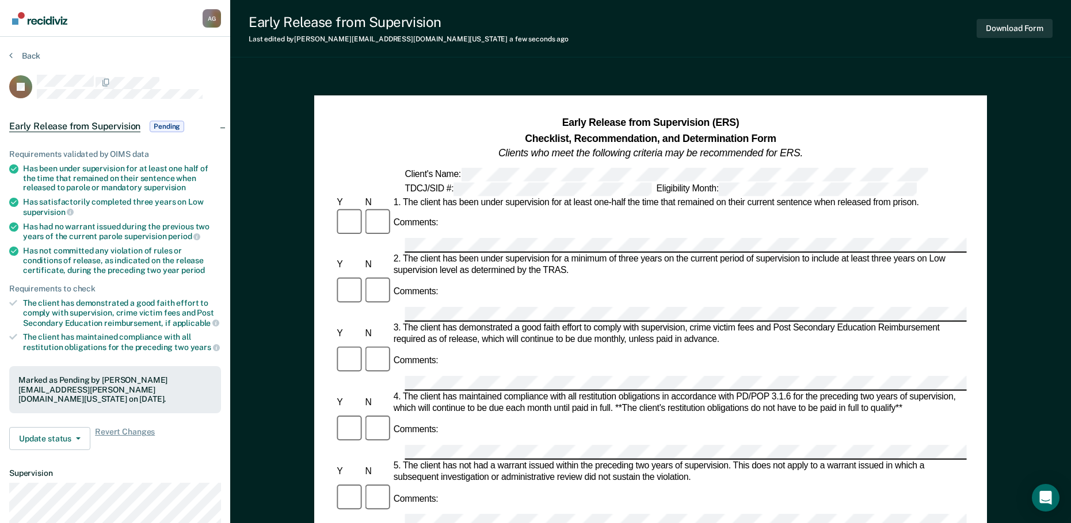 Image resolution: width=1071 pixels, height=523 pixels. Describe the element at coordinates (408, 22) in the screenshot. I see `div: Early Release from Supervision` at that location.